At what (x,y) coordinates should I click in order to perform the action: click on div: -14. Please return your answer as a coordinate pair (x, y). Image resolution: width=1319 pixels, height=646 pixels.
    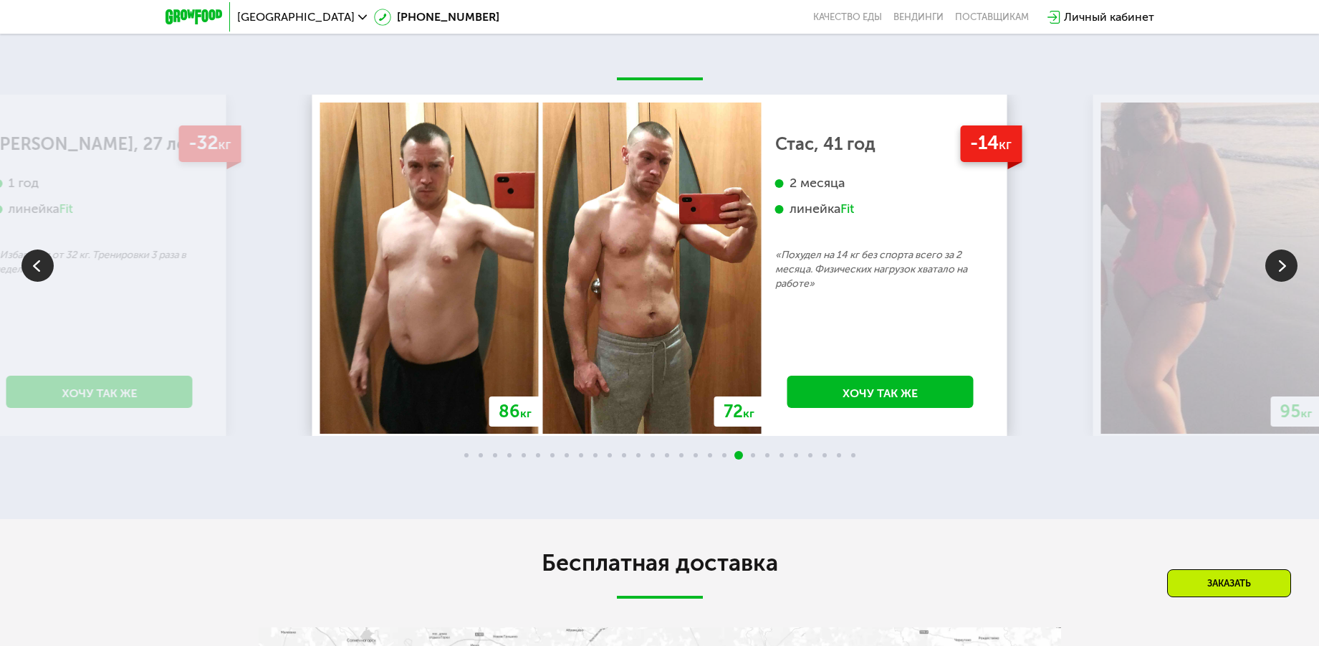
    Looking at the image, I should click on (991, 143).